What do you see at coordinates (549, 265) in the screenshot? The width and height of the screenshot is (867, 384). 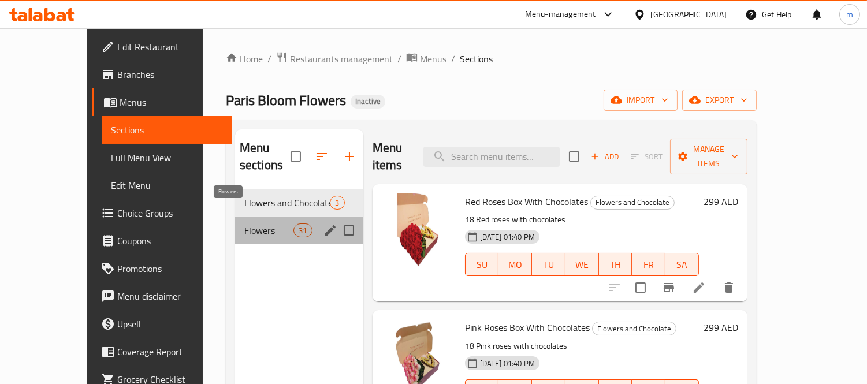 I see `span: TU` at bounding box center [549, 265].